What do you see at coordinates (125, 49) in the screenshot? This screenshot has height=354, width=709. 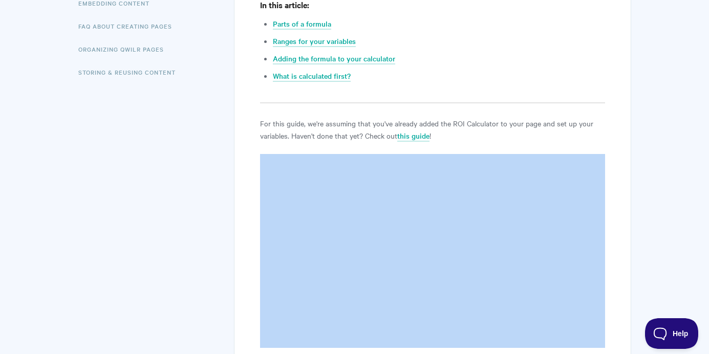 I see `a: Organizing Qwilr Pages` at bounding box center [125, 49].